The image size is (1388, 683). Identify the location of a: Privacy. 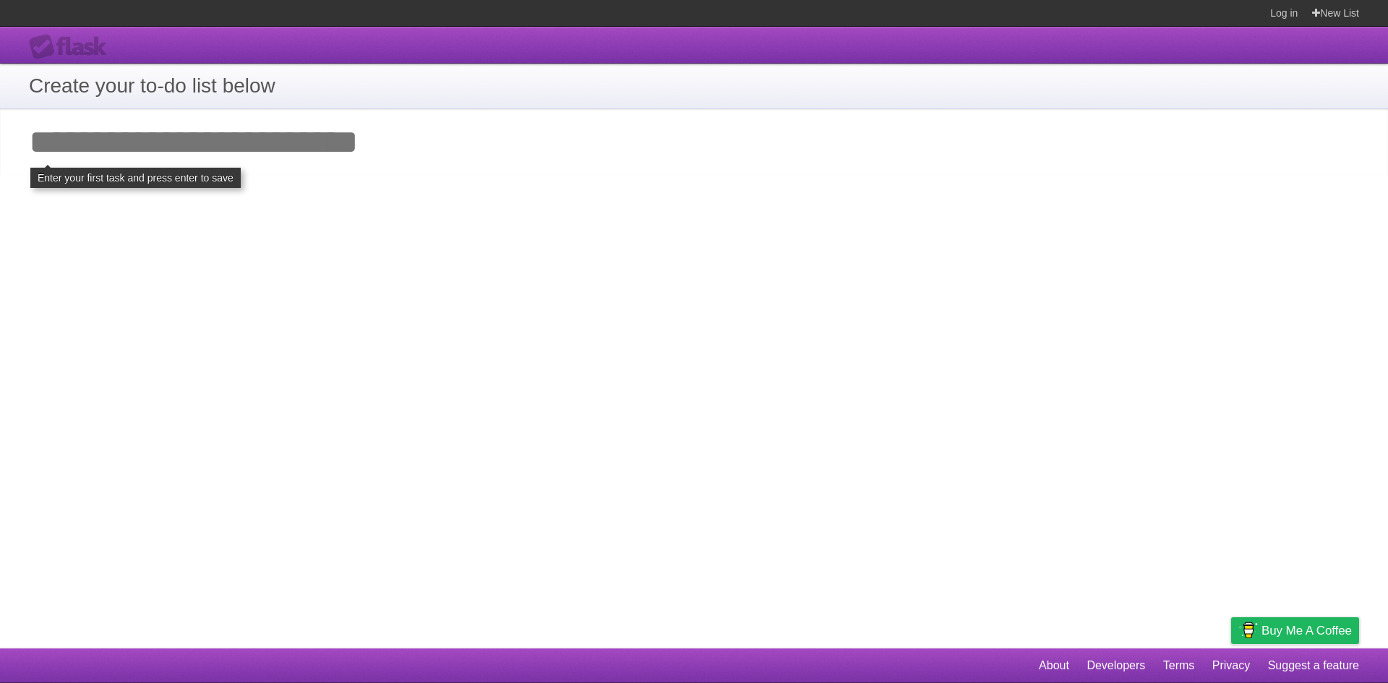
(1231, 666).